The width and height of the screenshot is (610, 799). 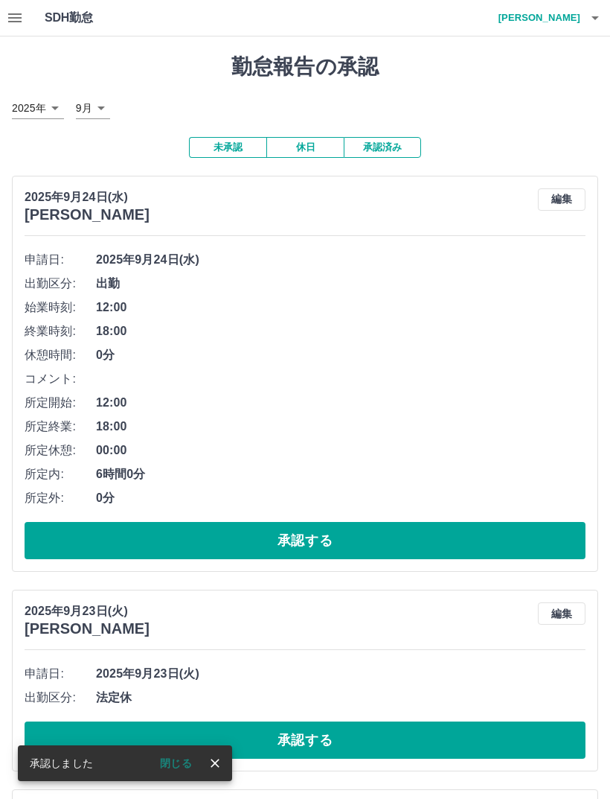 I want to click on span: 所定外:, so click(x=60, y=498).